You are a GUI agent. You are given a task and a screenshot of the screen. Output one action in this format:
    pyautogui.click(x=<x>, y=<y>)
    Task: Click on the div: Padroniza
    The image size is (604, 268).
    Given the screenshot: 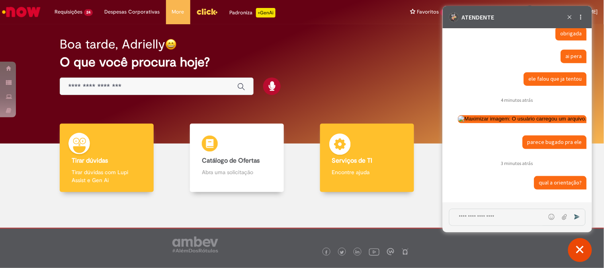 What is the action you would take?
    pyautogui.click(x=252, y=13)
    